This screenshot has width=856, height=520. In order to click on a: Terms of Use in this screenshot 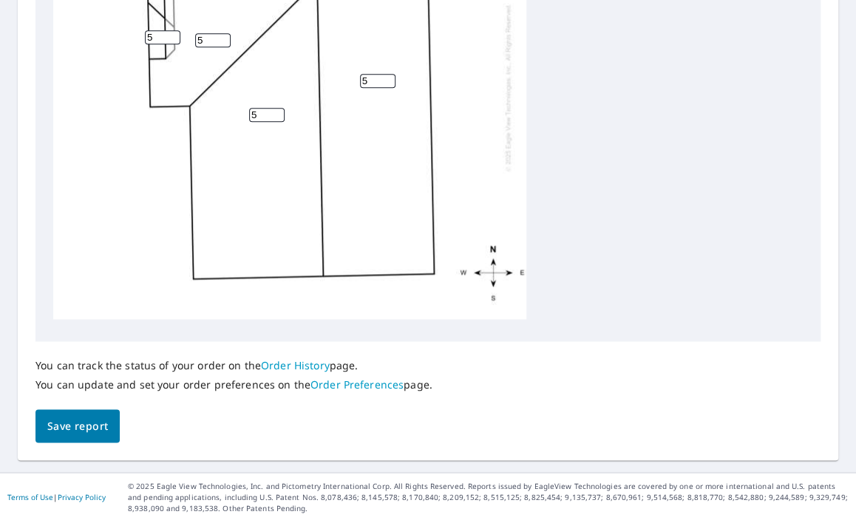, I will do `click(30, 497)`.